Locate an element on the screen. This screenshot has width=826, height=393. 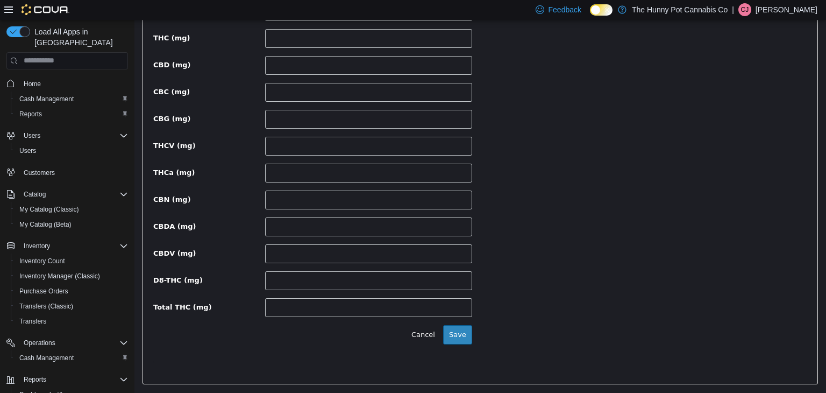
a: Home is located at coordinates (32, 84).